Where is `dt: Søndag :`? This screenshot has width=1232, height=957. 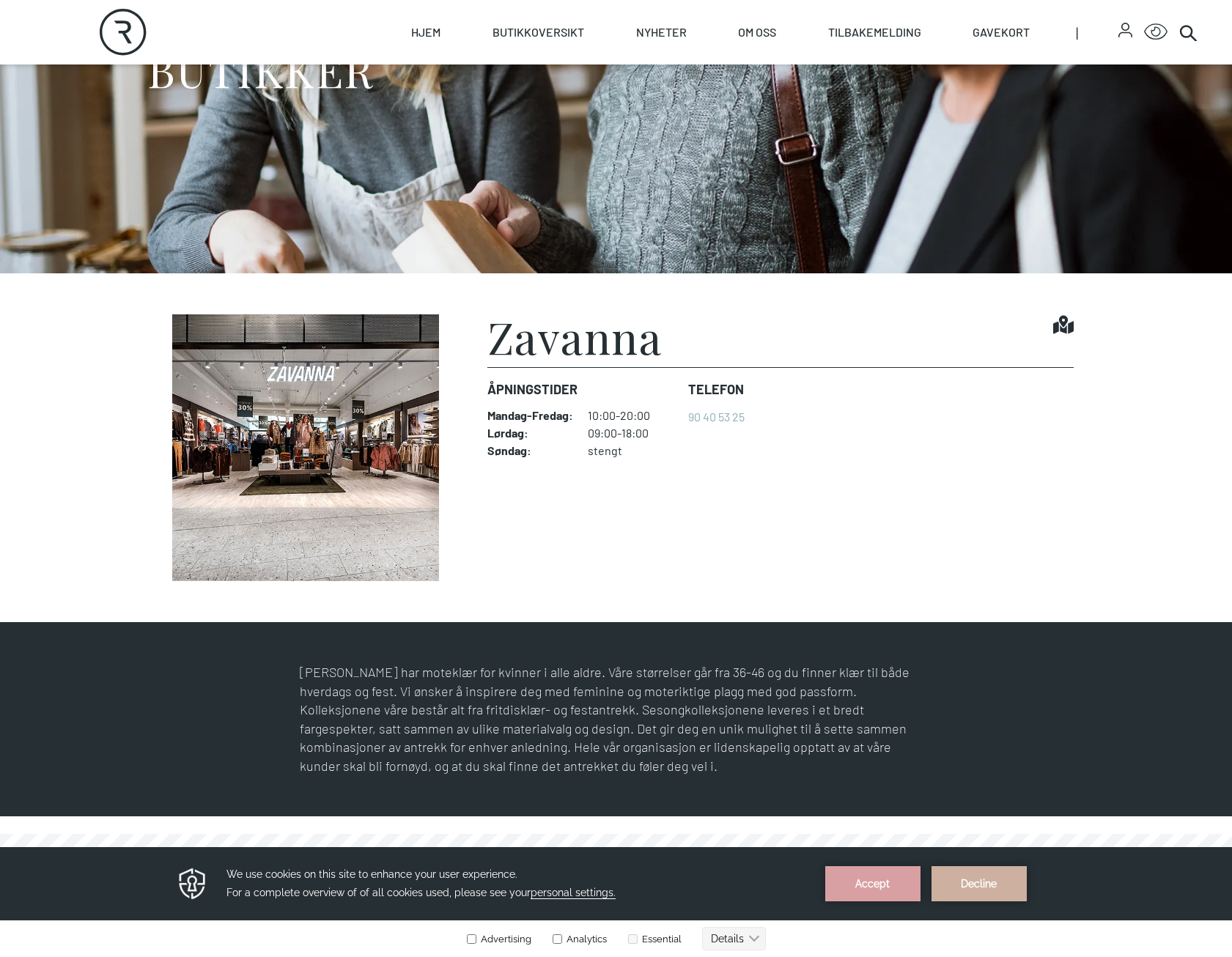 dt: Søndag : is located at coordinates (530, 451).